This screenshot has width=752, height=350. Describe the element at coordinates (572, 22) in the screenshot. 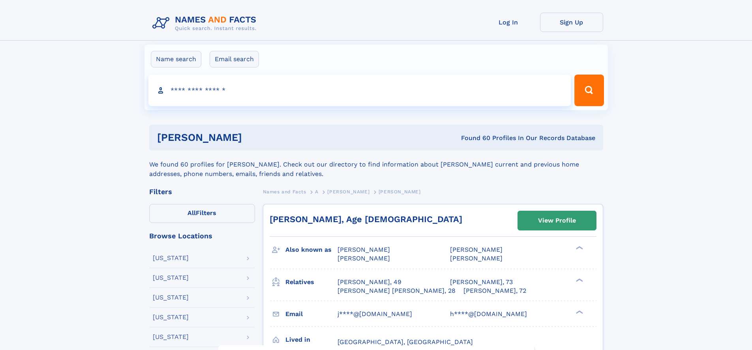

I see `a: Sign Up` at that location.